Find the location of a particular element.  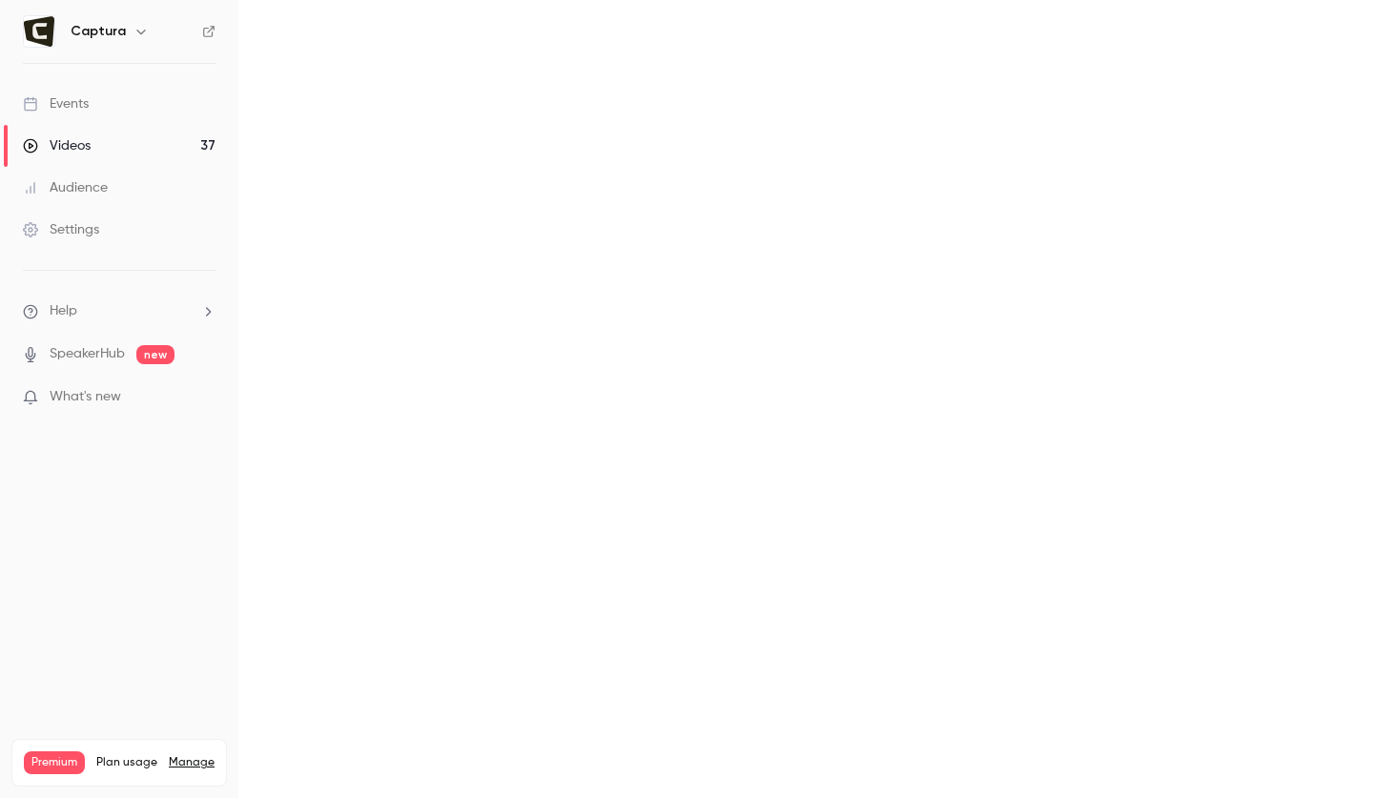

h6: Captura is located at coordinates (98, 31).